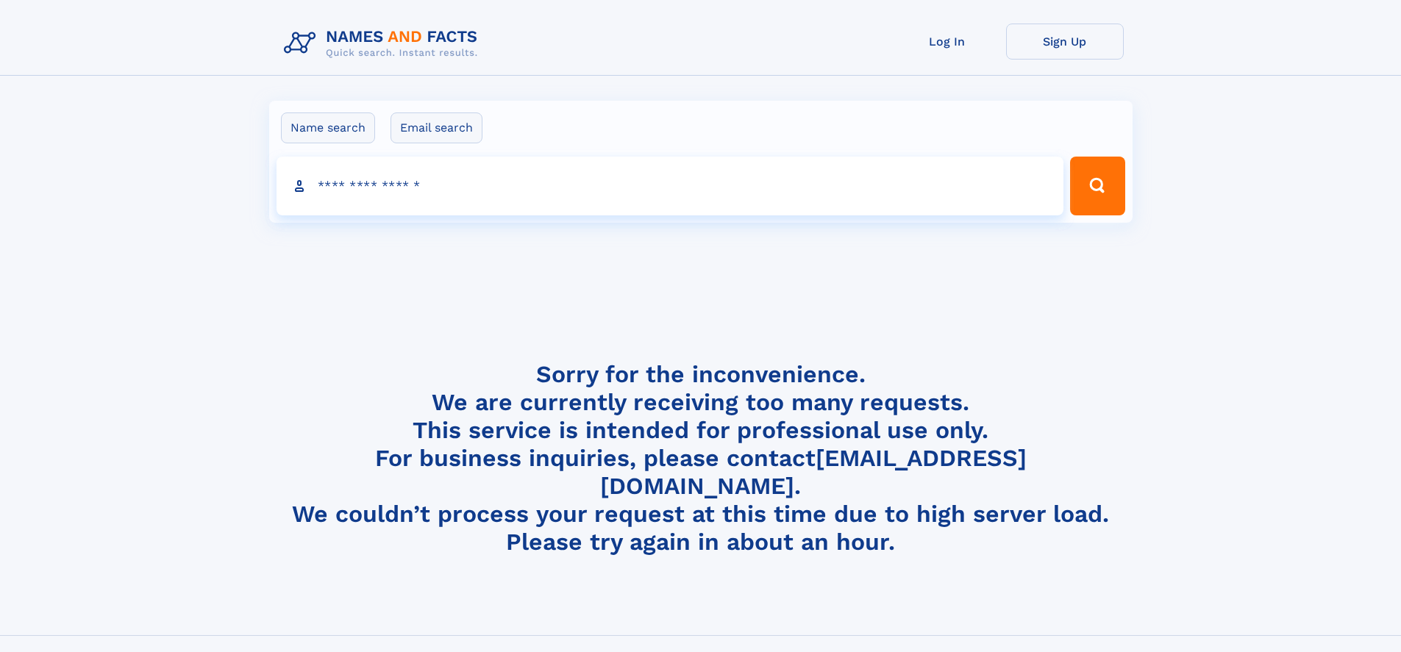 The image size is (1401, 652). I want to click on h4: Sorry for the inconvenience. We are currently receiving too many requests. This service is intend..., so click(701, 458).